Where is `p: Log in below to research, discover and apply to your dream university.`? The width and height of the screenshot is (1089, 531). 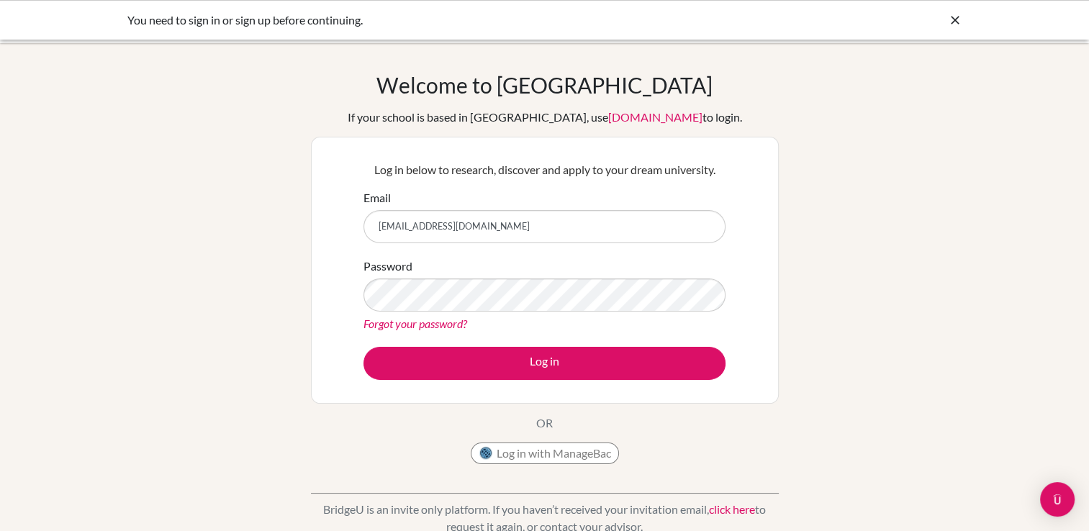 p: Log in below to research, discover and apply to your dream university. is located at coordinates (544, 170).